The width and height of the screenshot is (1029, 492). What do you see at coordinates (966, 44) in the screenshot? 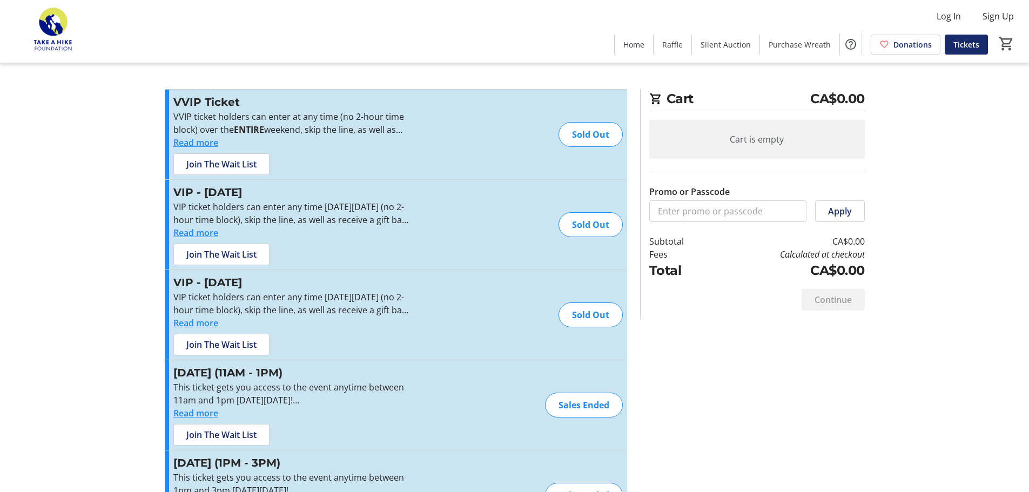
I see `a: Tickets` at bounding box center [966, 44].